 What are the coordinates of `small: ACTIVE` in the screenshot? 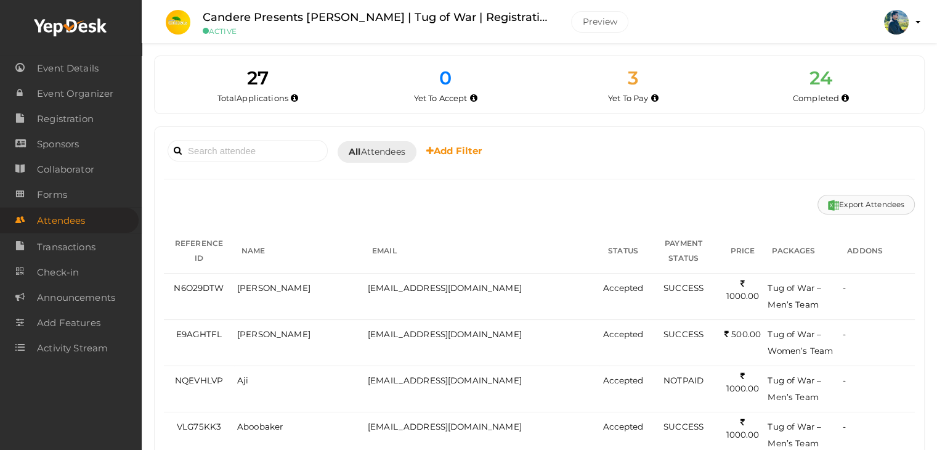 It's located at (378, 31).